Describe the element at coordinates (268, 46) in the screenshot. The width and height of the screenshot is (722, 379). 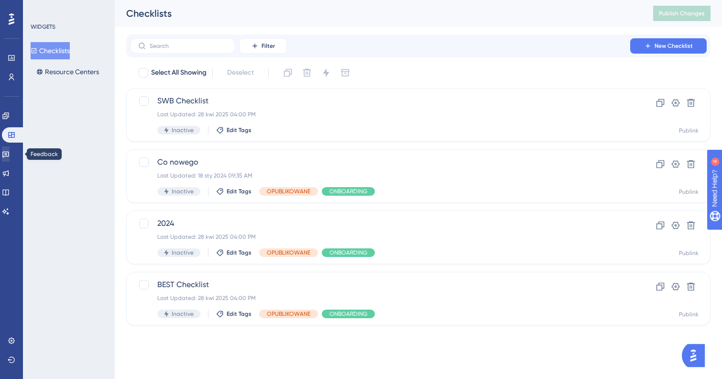
I see `span: Filter` at that location.